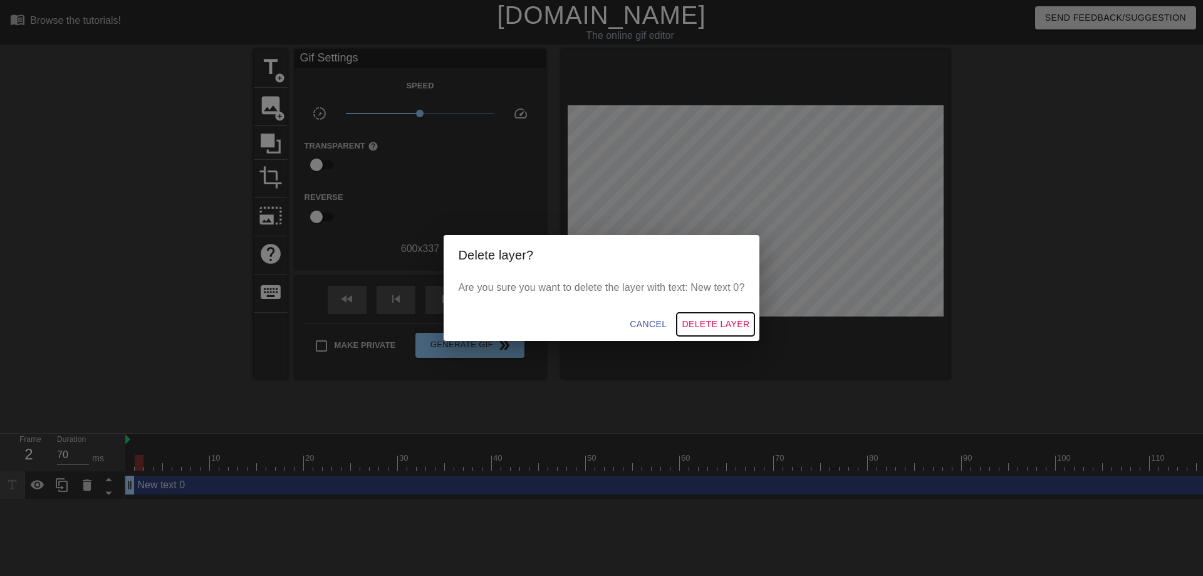  I want to click on button: Cancel, so click(648, 324).